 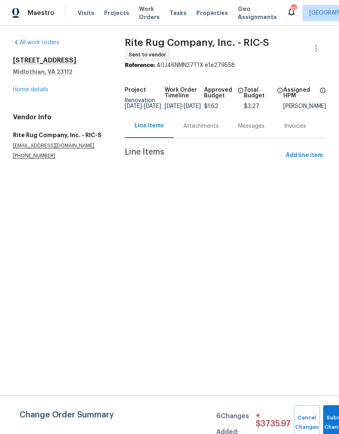 I want to click on span: $3.27, so click(x=251, y=106).